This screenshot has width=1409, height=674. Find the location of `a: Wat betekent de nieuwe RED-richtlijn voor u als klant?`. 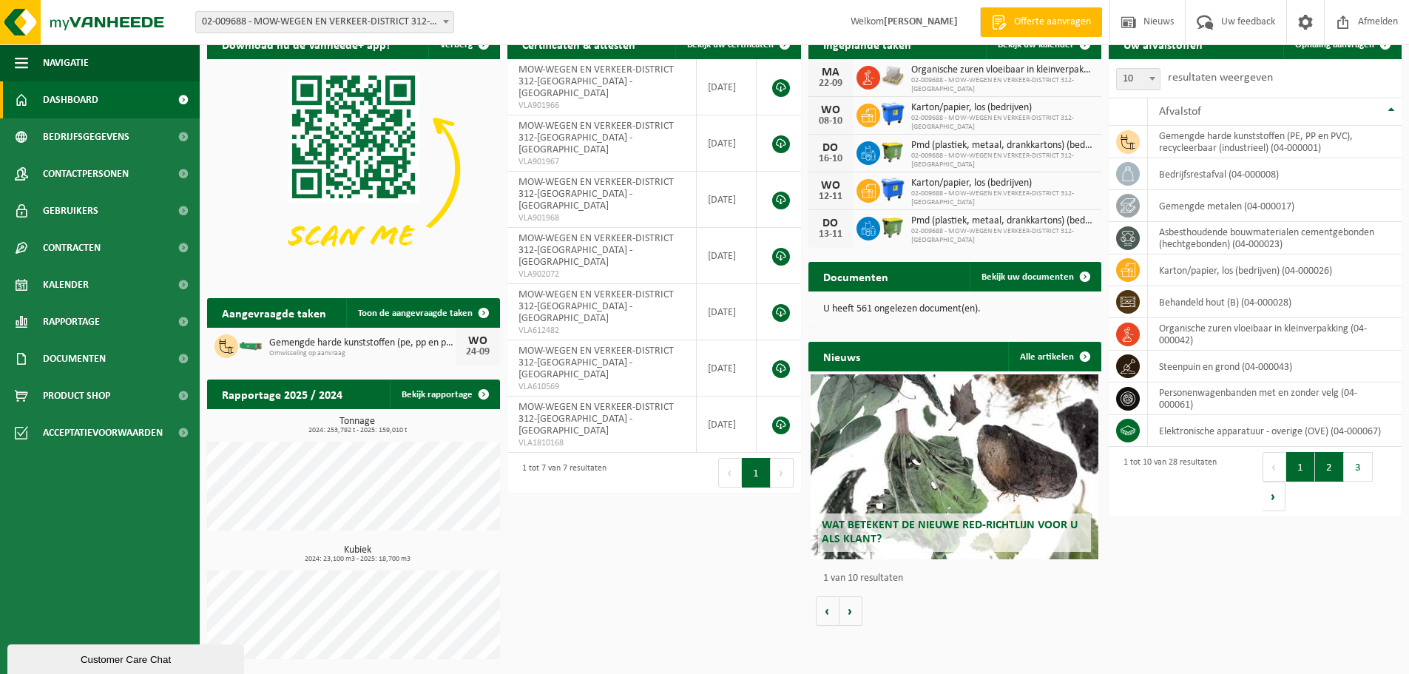

a: Wat betekent de nieuwe RED-richtlijn voor u als klant? is located at coordinates (954, 467).